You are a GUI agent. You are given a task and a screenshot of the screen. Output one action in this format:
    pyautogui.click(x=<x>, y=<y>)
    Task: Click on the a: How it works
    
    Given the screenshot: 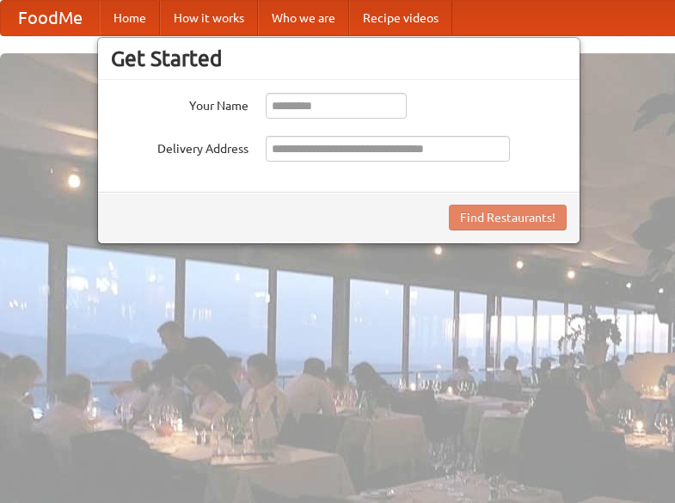 What is the action you would take?
    pyautogui.click(x=209, y=18)
    